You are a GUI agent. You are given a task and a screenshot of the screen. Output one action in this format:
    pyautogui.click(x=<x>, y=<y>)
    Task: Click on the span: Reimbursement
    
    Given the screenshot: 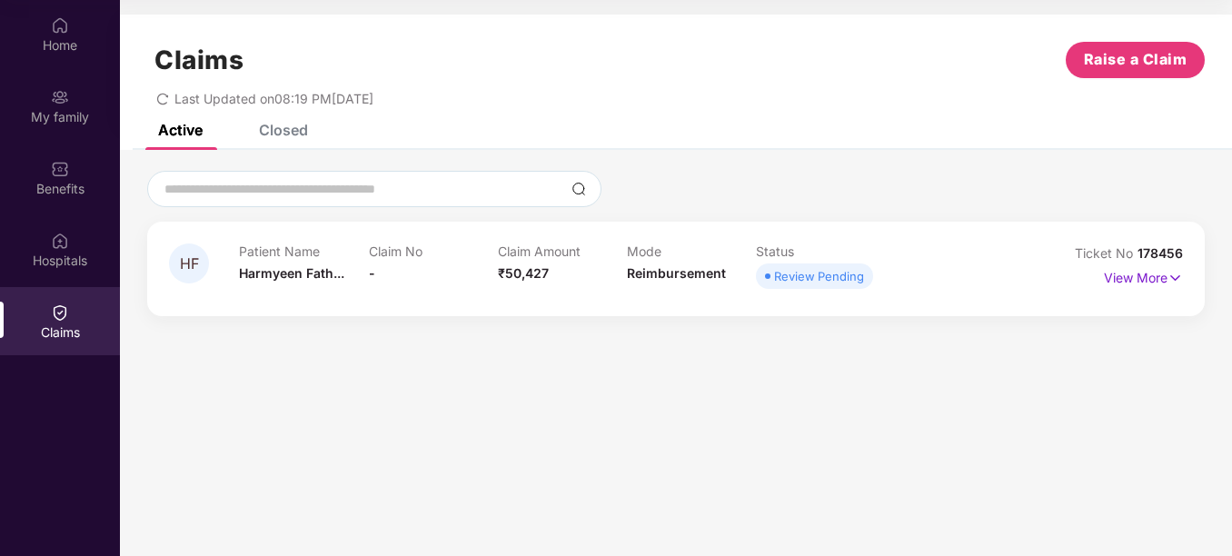 What is the action you would take?
    pyautogui.click(x=676, y=273)
    